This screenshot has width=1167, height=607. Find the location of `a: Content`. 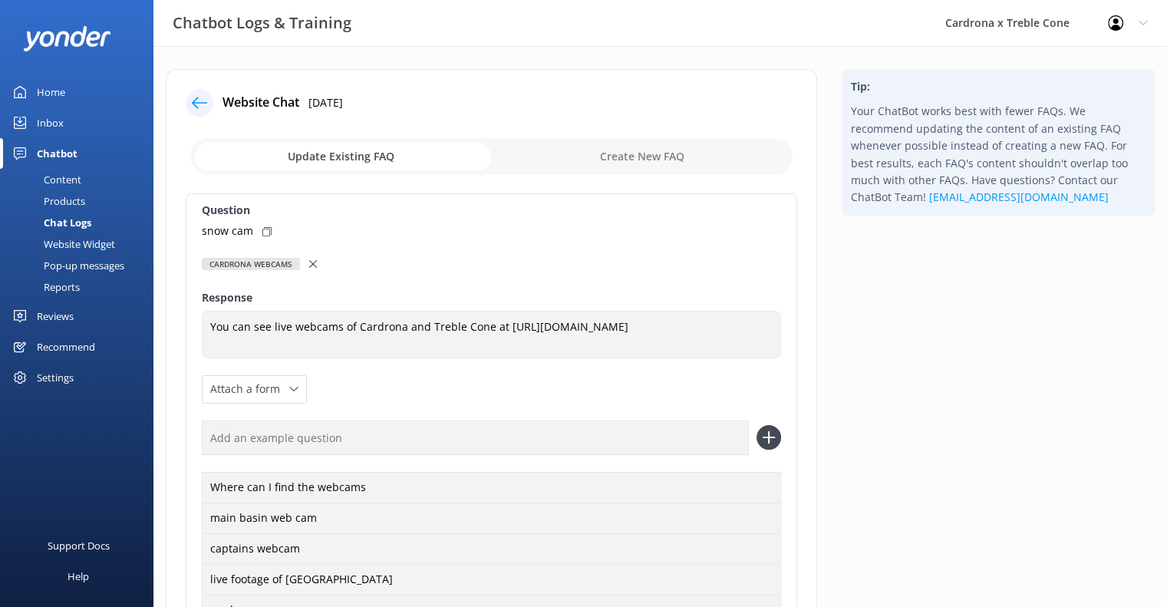

a: Content is located at coordinates (81, 180).